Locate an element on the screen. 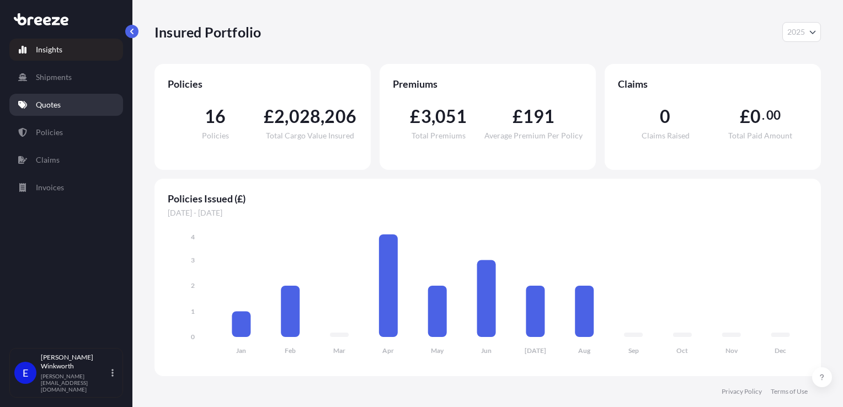 This screenshot has width=843, height=407. tspan: Aug is located at coordinates (585, 351).